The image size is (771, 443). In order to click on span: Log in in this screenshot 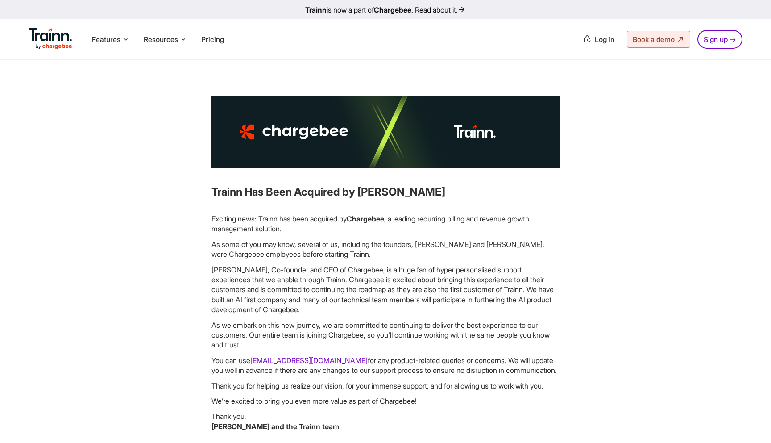, I will do `click(605, 39)`.